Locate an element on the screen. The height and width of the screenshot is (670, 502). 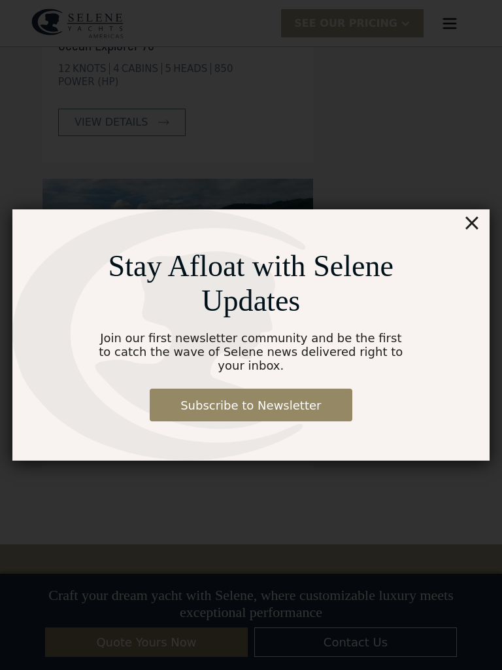
a: Subscribe to Newsletter is located at coordinates (251, 405).